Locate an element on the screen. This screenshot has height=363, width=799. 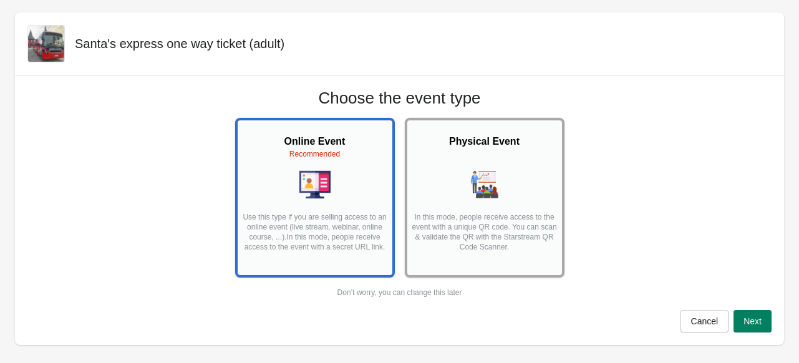
img: online-event-5d64391802a09ceff1f8b055f10f5880.png is located at coordinates (315, 185).